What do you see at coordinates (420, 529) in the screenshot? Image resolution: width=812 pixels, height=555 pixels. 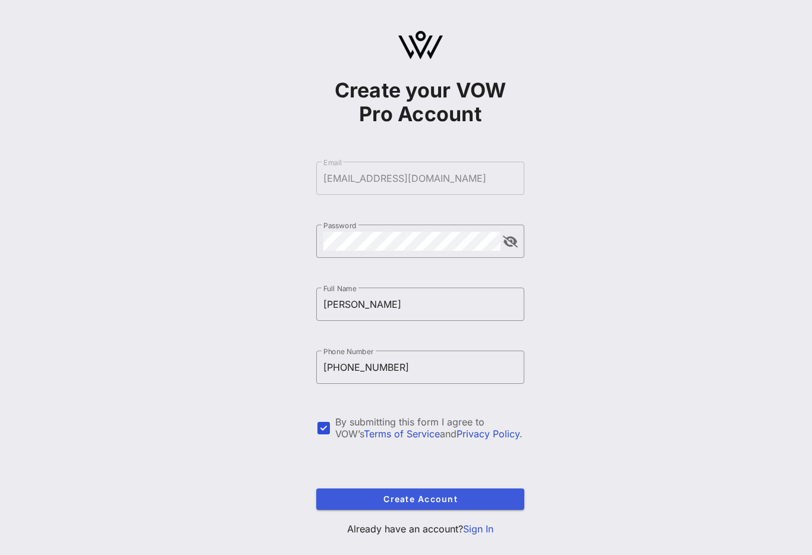 I see `p: Already have an account?` at bounding box center [420, 529].